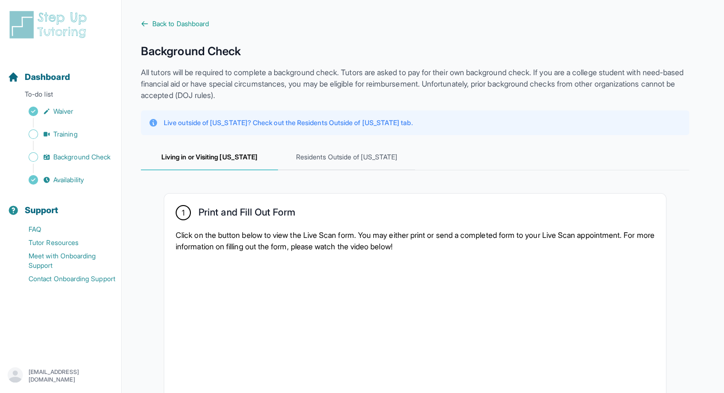 This screenshot has height=393, width=724. What do you see at coordinates (50, 25) in the screenshot?
I see `img: logo` at bounding box center [50, 25].